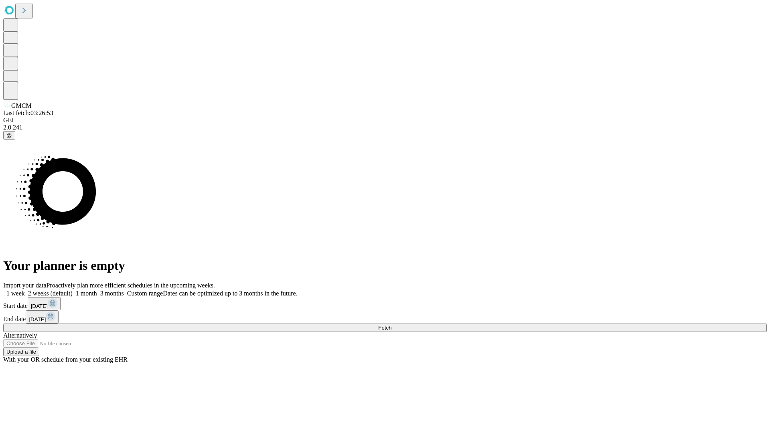 Image resolution: width=770 pixels, height=433 pixels. What do you see at coordinates (385, 328) in the screenshot?
I see `button: Fetch` at bounding box center [385, 328].